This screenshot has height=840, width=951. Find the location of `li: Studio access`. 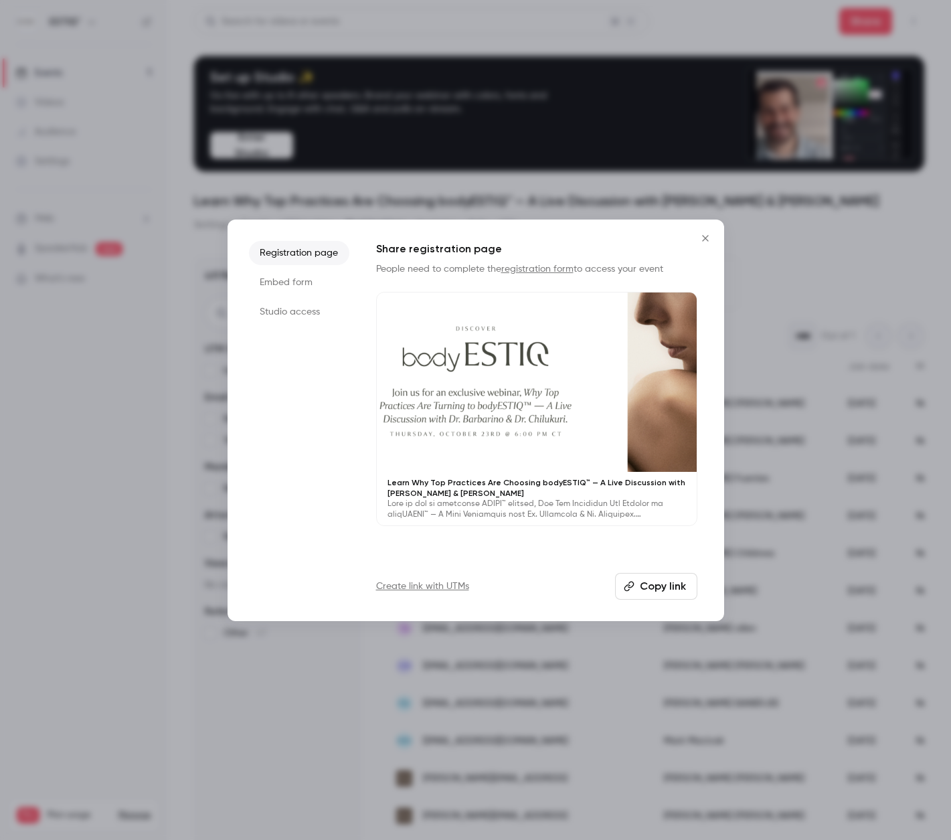

li: Studio access is located at coordinates (299, 312).